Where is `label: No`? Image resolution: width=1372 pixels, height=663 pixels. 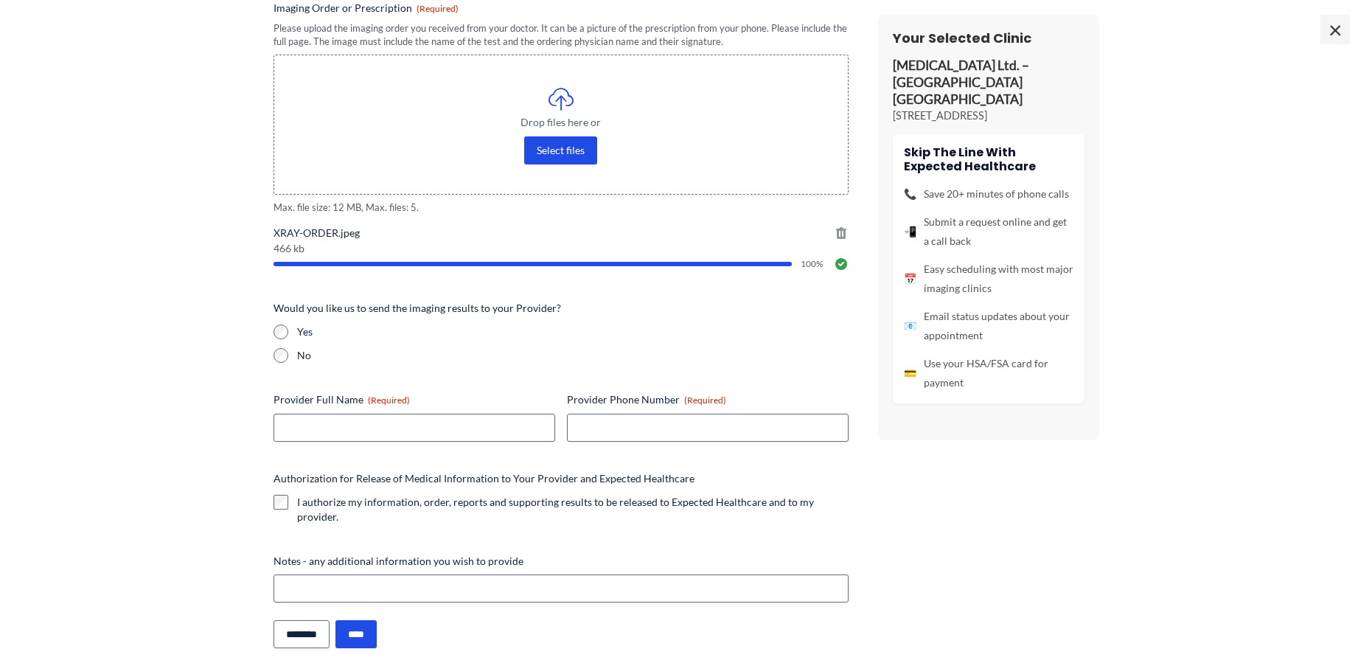
label: No is located at coordinates (573, 355).